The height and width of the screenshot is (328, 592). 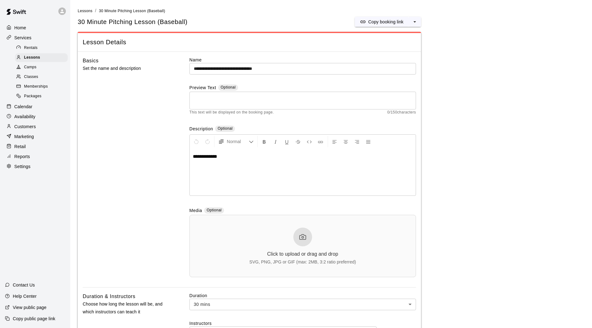 What do you see at coordinates (91, 61) in the screenshot?
I see `h6: Basics` at bounding box center [91, 61].